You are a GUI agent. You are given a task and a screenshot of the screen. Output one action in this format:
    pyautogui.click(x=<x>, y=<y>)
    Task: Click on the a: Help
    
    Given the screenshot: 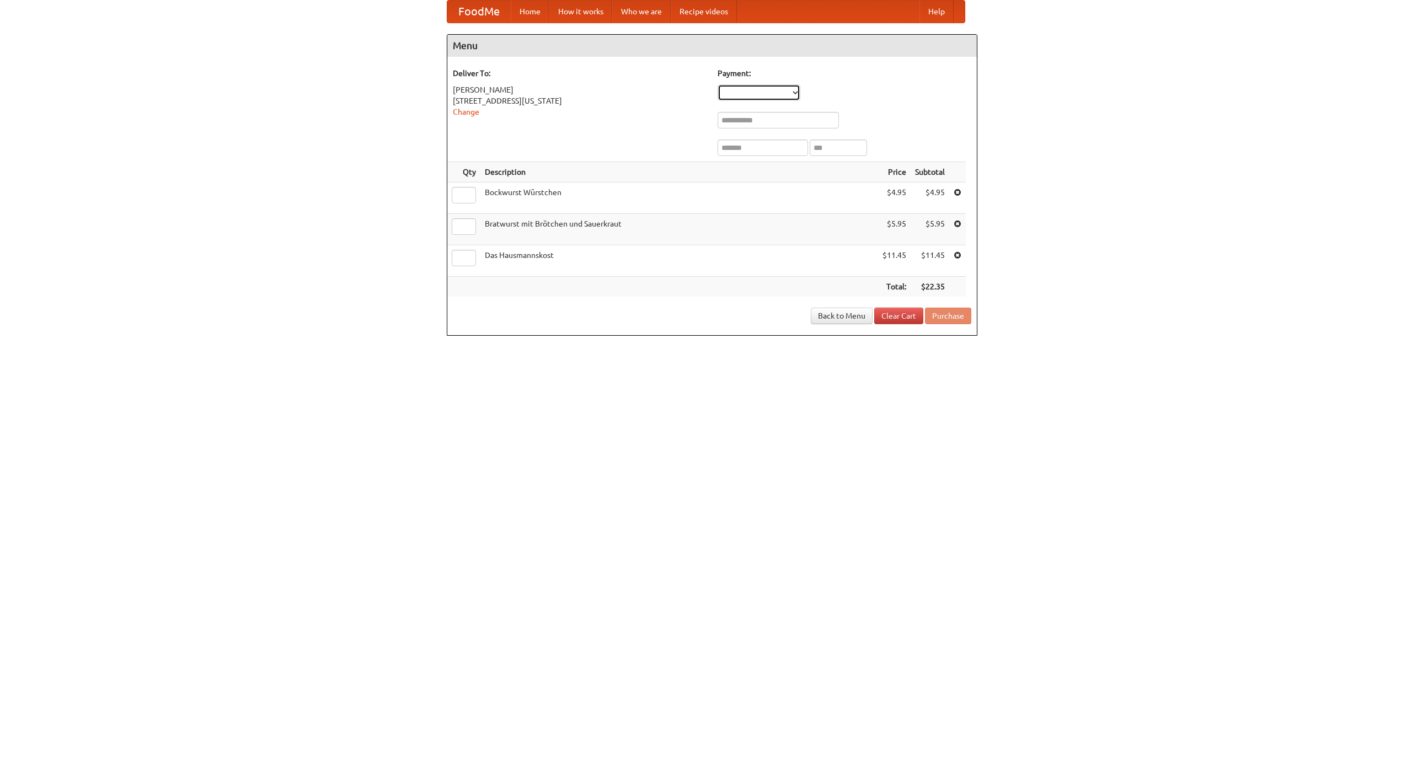 What is the action you would take?
    pyautogui.click(x=936, y=12)
    